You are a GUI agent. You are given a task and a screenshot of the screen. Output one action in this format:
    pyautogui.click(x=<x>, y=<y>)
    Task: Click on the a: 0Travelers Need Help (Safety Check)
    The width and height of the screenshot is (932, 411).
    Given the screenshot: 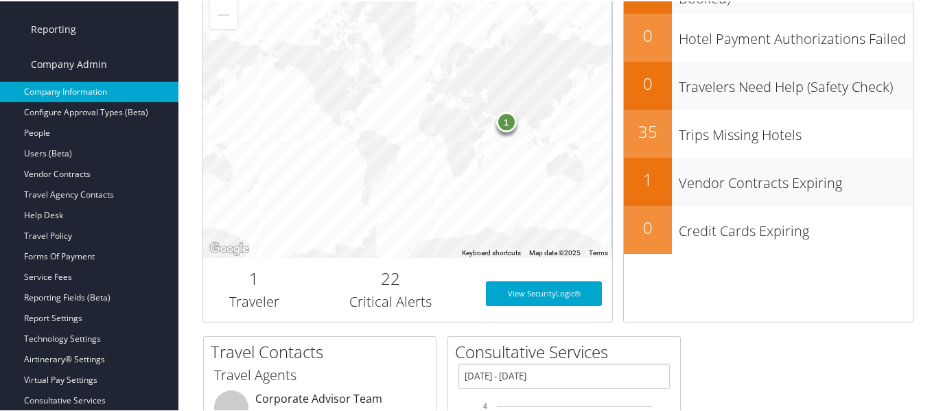 What is the action you would take?
    pyautogui.click(x=768, y=84)
    